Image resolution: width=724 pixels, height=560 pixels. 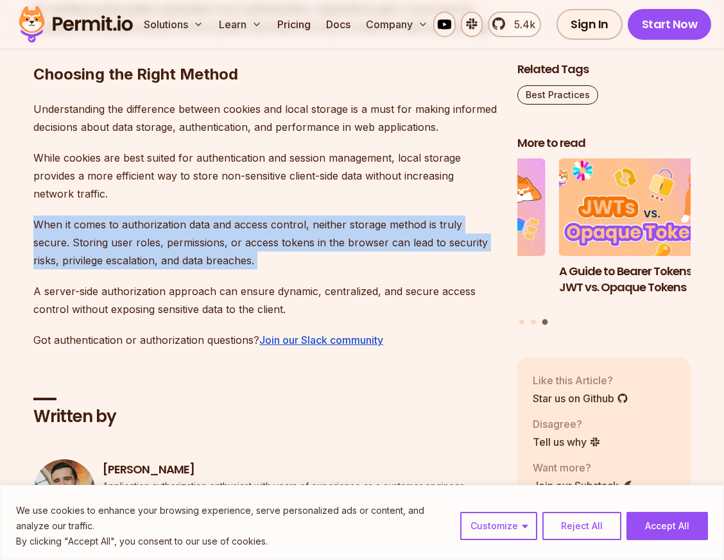 What do you see at coordinates (580, 380) in the screenshot?
I see `p: Like this Article?` at bounding box center [580, 380].